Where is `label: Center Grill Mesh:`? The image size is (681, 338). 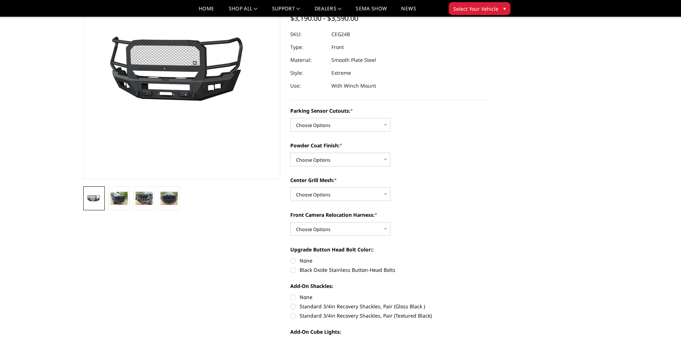
label: Center Grill Mesh: is located at coordinates (389, 180).